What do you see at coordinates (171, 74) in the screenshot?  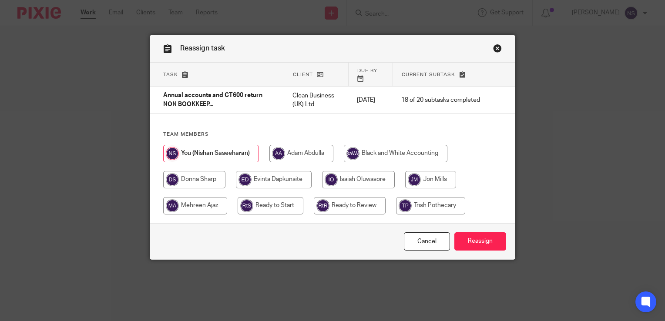 I see `span: Task` at bounding box center [171, 74].